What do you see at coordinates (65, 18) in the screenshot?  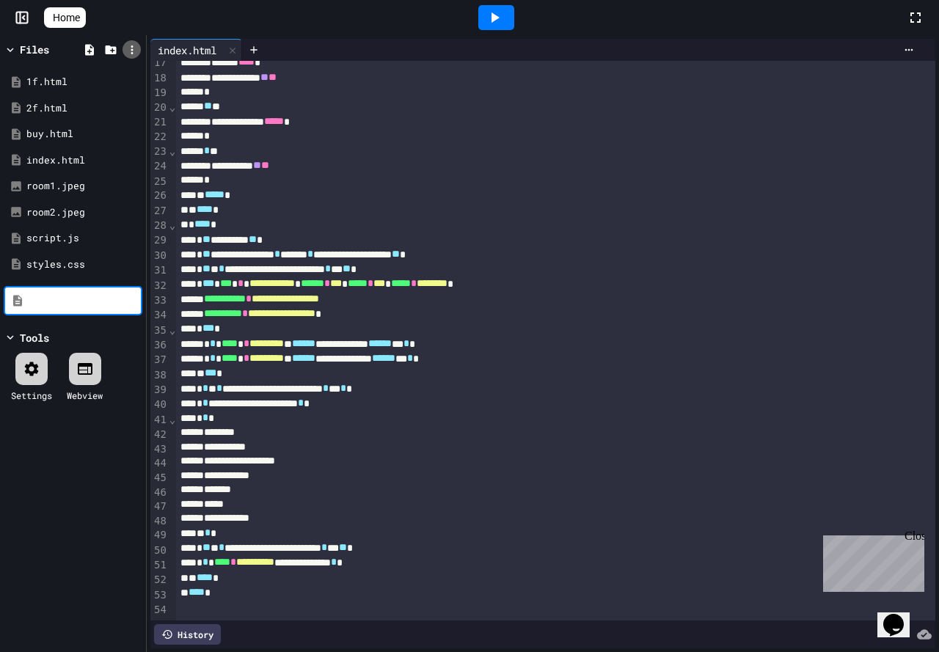 I see `a: Home` at bounding box center [65, 18].